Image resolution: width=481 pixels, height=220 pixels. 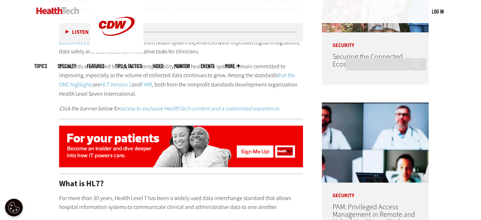 What do you see at coordinates (437, 11) in the screenshot?
I see `div: User menu` at bounding box center [437, 11].